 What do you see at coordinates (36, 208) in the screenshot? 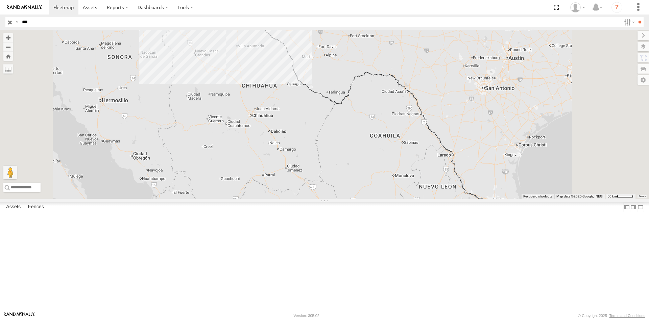
I see `label: Fences` at bounding box center [36, 208].